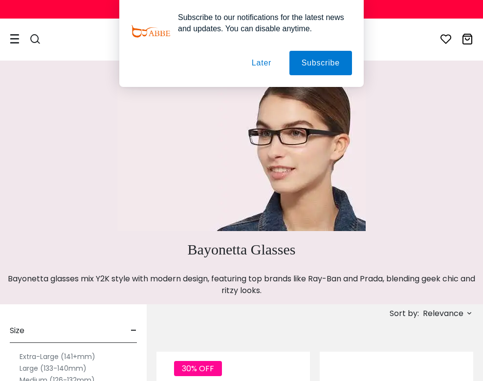 This screenshot has width=483, height=381. Describe the element at coordinates (57, 357) in the screenshot. I see `label: Extra-Large (141+mm)` at that location.